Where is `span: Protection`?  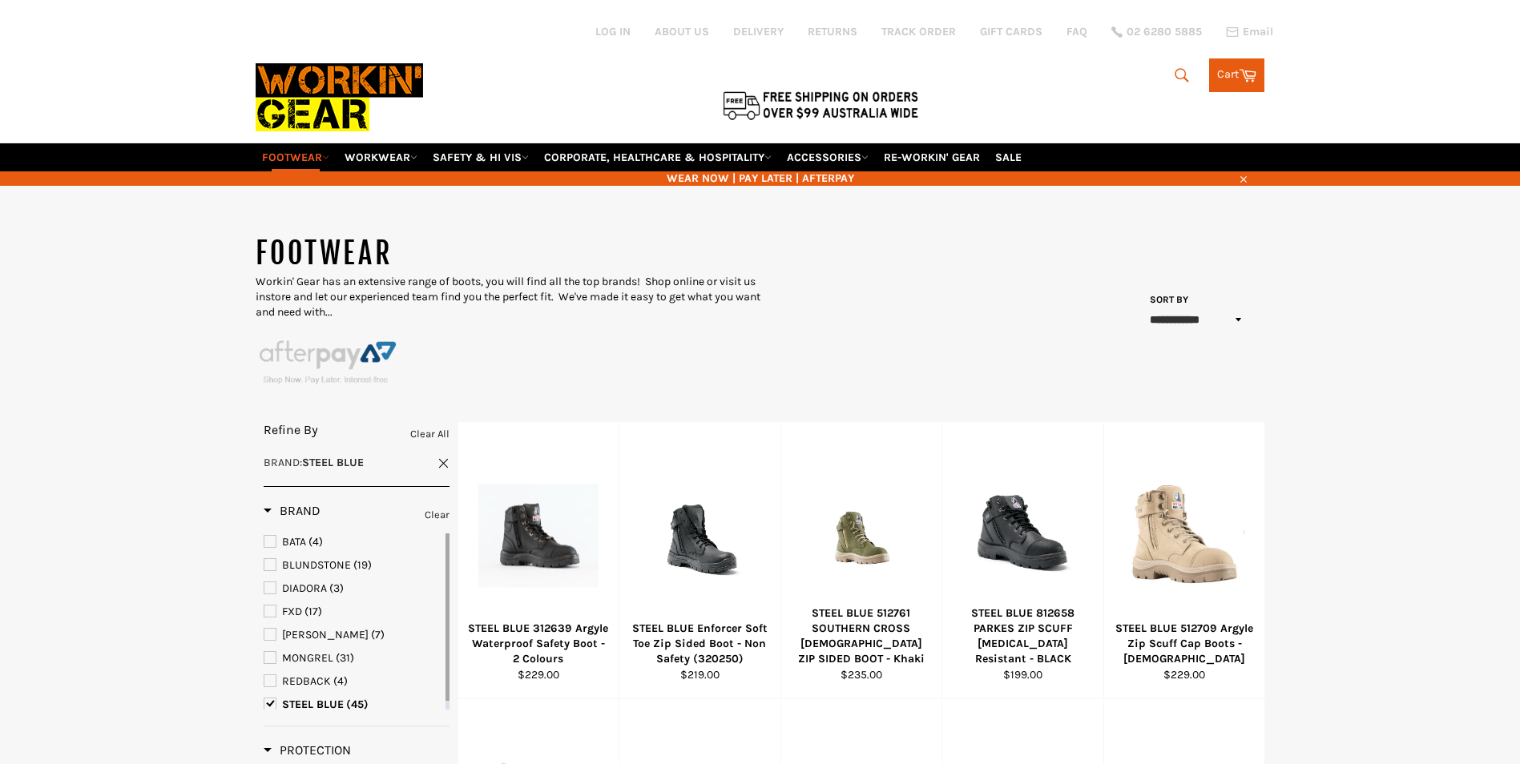
span: Protection is located at coordinates (307, 750).